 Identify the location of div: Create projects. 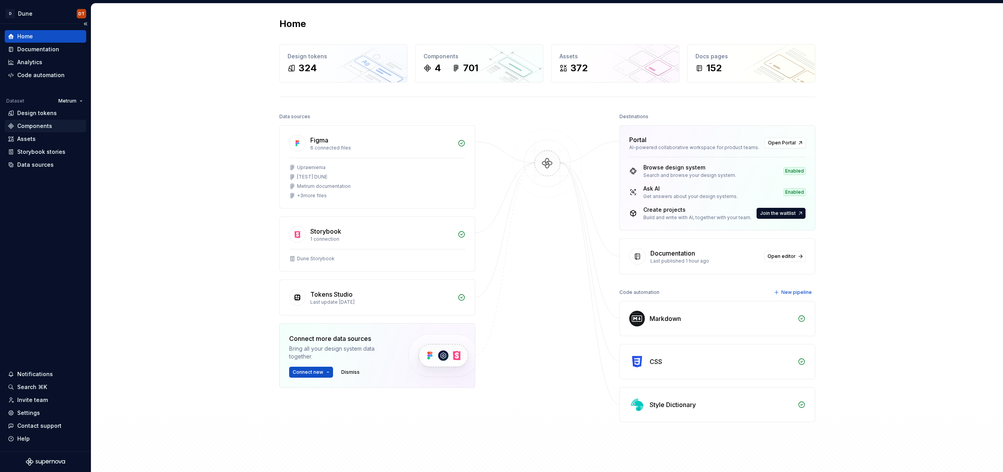
(697, 210).